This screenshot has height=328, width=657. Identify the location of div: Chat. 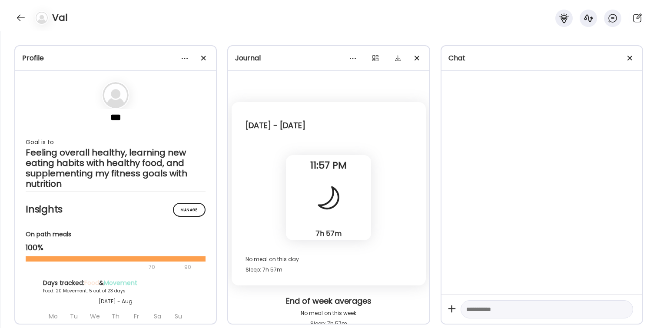
(542, 58).